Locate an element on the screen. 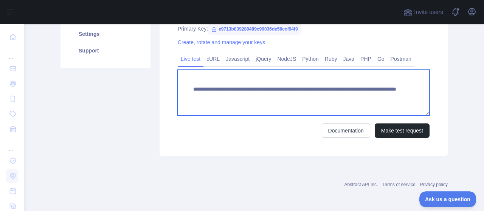 Image resolution: width=484 pixels, height=211 pixels. a: Javascript is located at coordinates (237, 59).